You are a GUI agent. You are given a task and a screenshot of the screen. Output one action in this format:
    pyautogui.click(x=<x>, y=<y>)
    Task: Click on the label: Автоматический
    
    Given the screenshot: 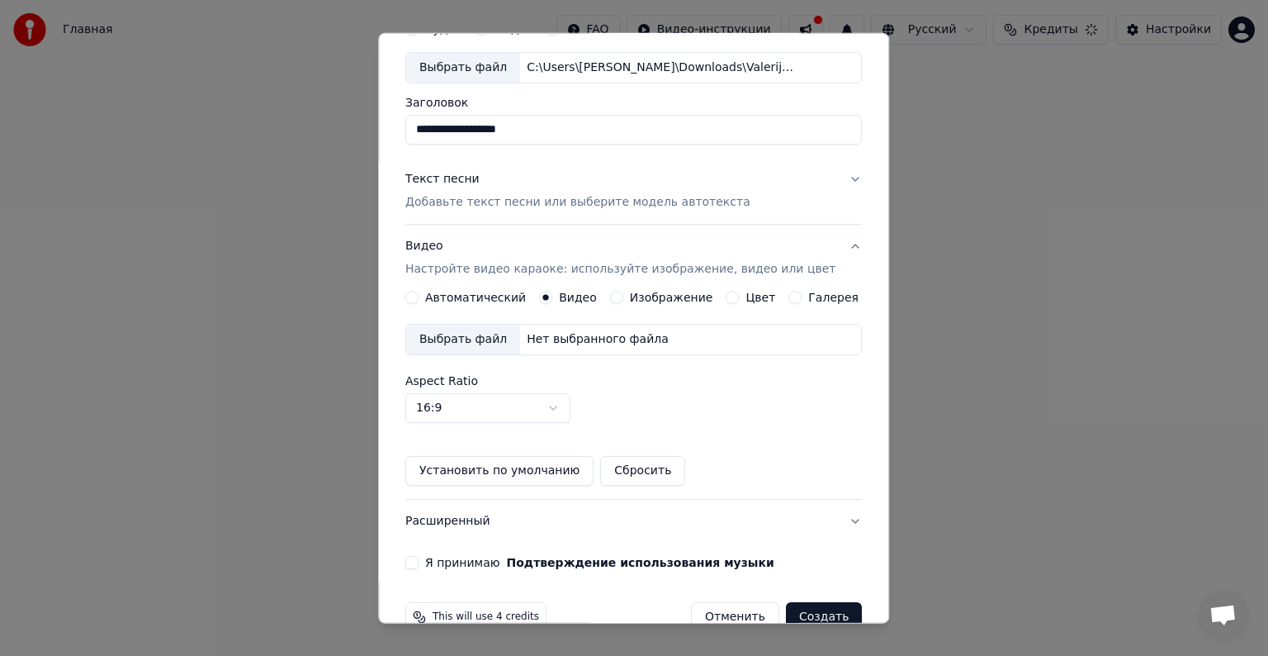 What is the action you would take?
    pyautogui.click(x=476, y=297)
    